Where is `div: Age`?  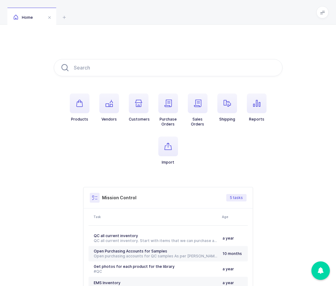 div: Age is located at coordinates (234, 217).